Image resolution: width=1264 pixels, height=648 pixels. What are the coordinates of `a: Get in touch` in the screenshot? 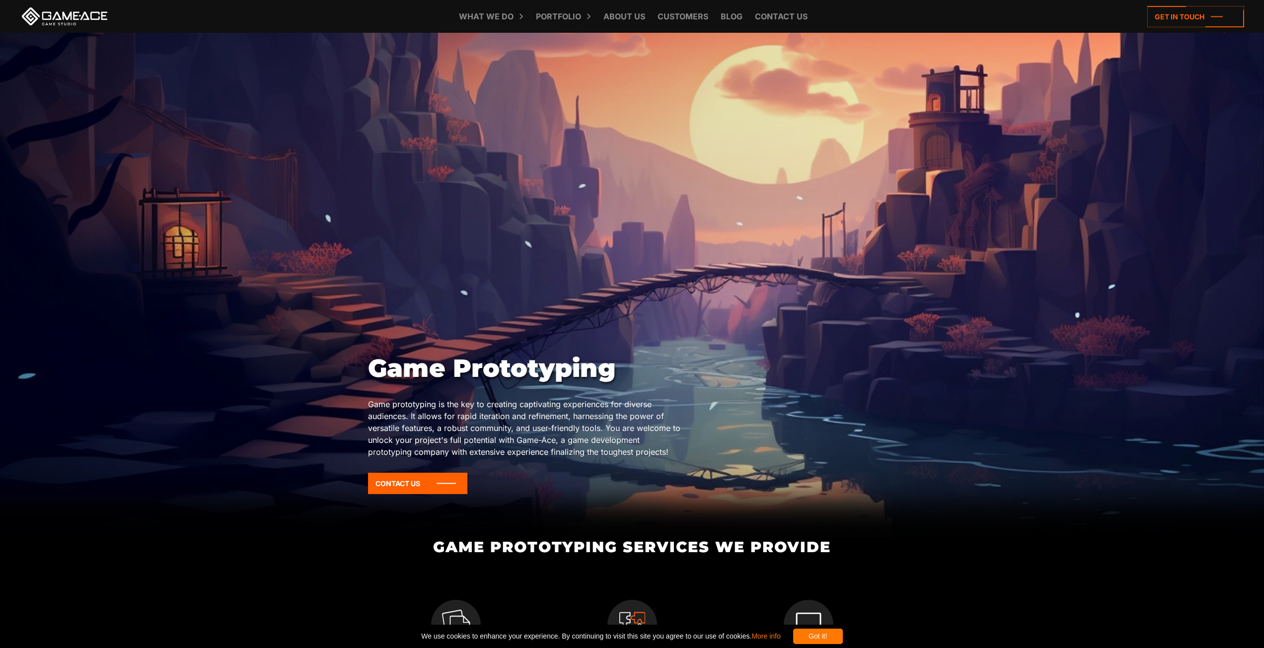 It's located at (1195, 16).